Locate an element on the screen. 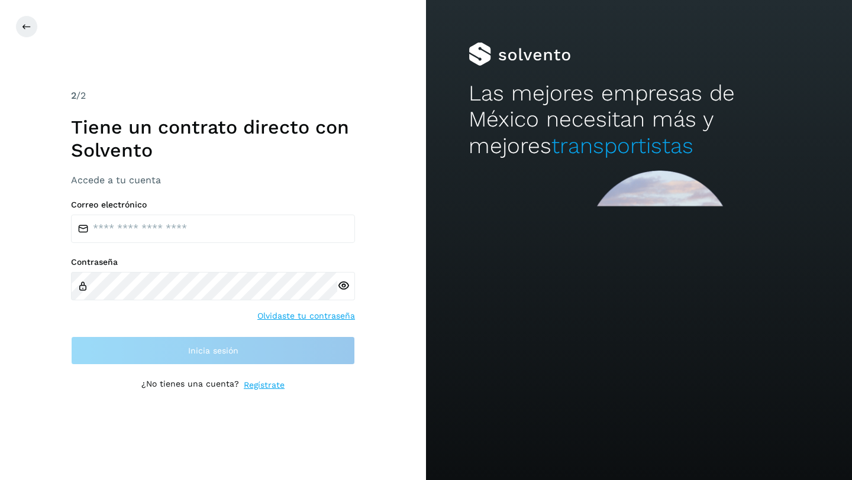 The height and width of the screenshot is (480, 852). h2: Las mejores empresas de México necesitan más y mejores is located at coordinates (639, 119).